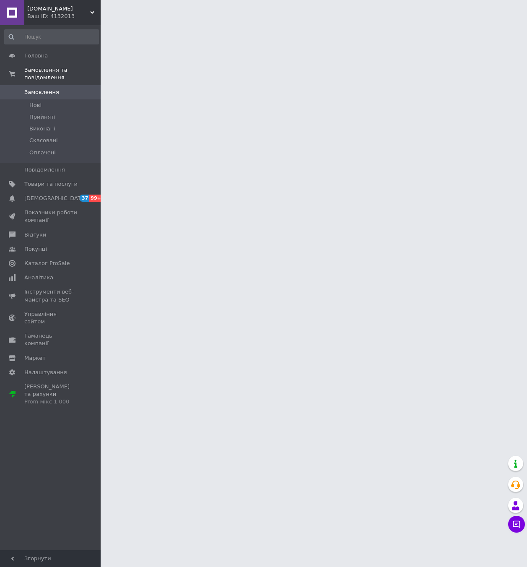 The width and height of the screenshot is (527, 567). Describe the element at coordinates (51, 401) in the screenshot. I see `div: Prom мікс 1 000` at that location.